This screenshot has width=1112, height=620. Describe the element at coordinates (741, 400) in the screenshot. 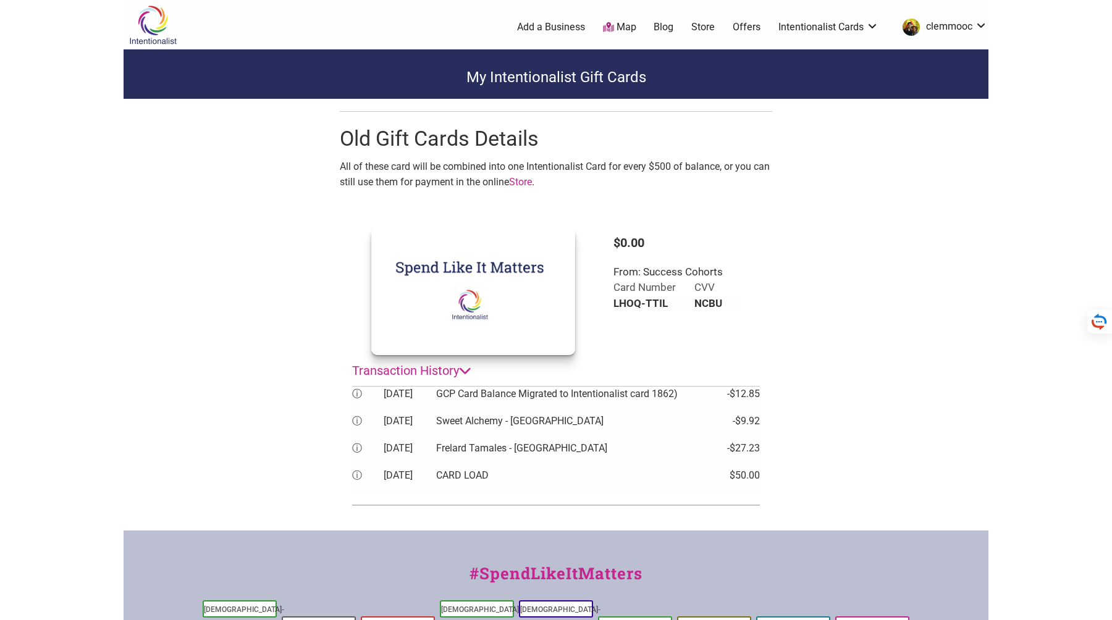

I see `td: -$12.85` at that location.